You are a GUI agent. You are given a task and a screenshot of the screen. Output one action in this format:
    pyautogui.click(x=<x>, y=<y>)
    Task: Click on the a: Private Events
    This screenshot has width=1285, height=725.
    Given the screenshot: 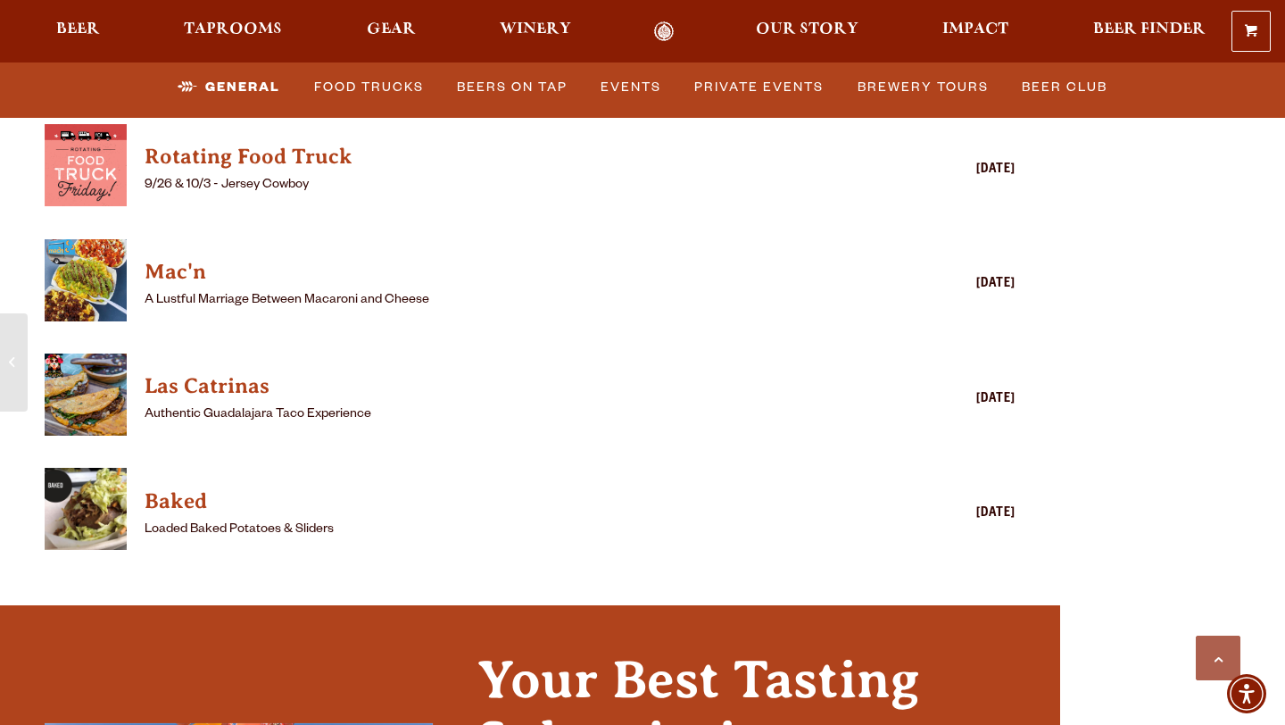 What is the action you would take?
    pyautogui.click(x=759, y=87)
    